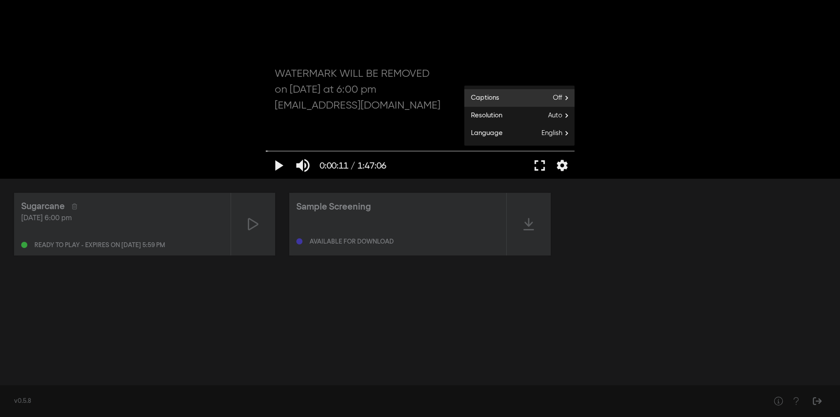  Describe the element at coordinates (383, 401) in the screenshot. I see `div: v0.5.8` at that location.